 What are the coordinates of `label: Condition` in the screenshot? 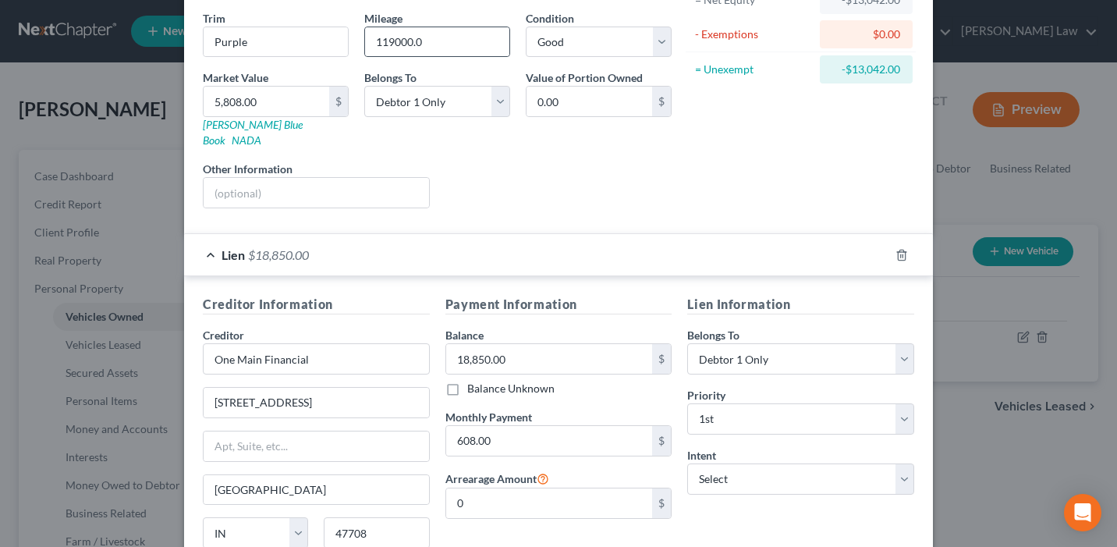 It's located at (550, 18).